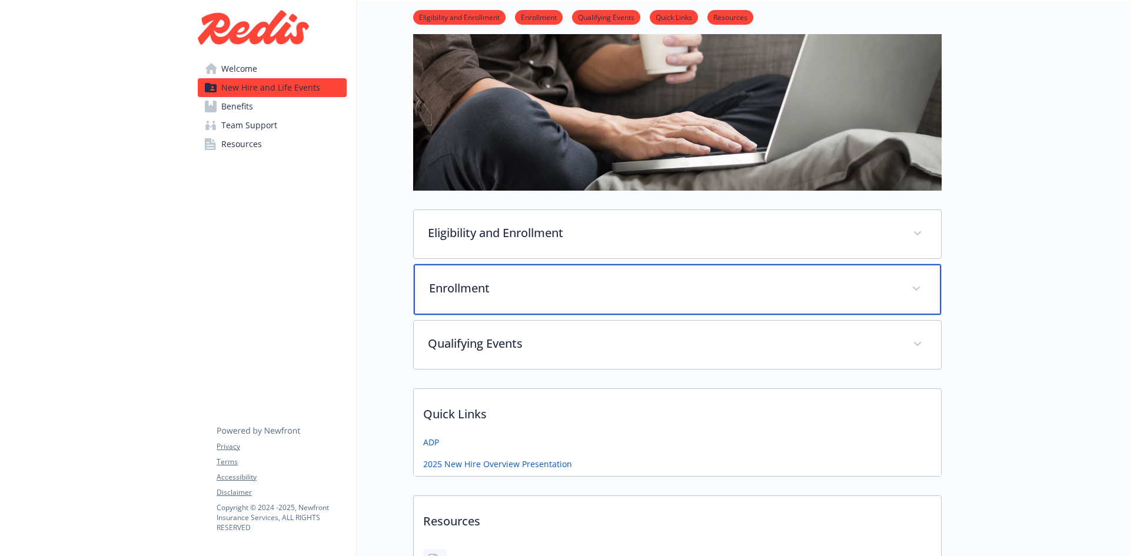 The image size is (1130, 556). What do you see at coordinates (271, 88) in the screenshot?
I see `span: New Hire and Life Events` at bounding box center [271, 88].